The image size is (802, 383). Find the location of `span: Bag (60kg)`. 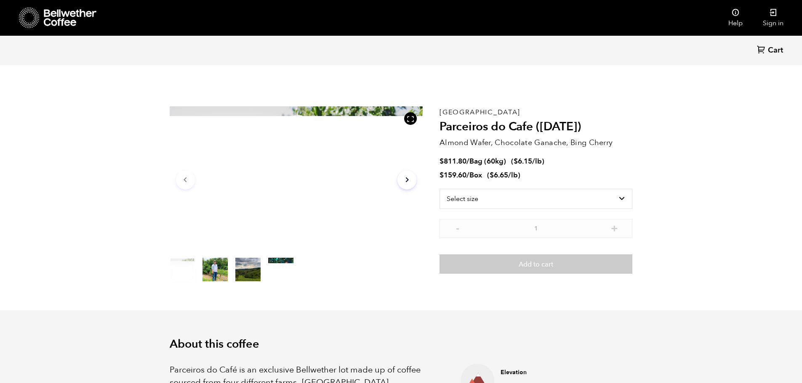

span: Bag (60kg) is located at coordinates (487, 161).